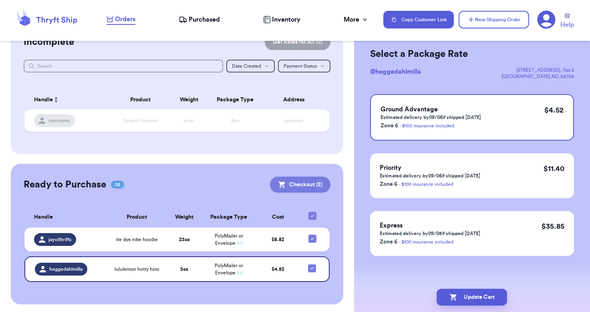  What do you see at coordinates (65, 185) in the screenshot?
I see `h2: Ready to Purchase` at bounding box center [65, 185].